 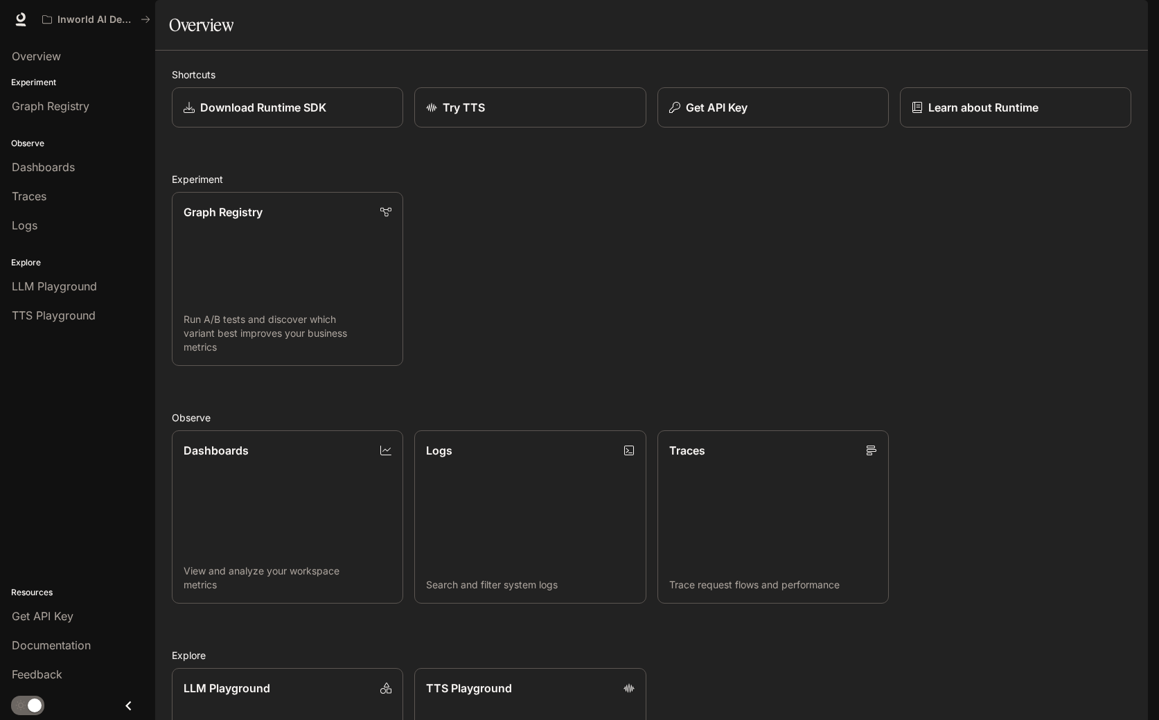 What do you see at coordinates (530, 585) in the screenshot?
I see `p: Search and filter system logs` at bounding box center [530, 585].